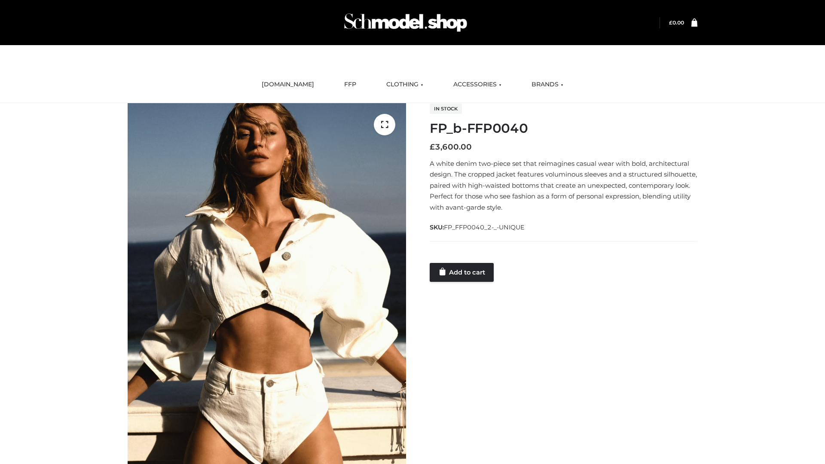  Describe the element at coordinates (484, 227) in the screenshot. I see `span: FP_FFP0040_2-_-UNIQUE` at that location.